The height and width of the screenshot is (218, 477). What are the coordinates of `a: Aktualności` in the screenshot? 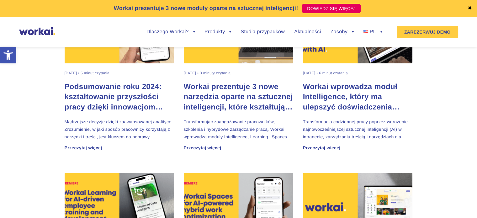 It's located at (307, 32).